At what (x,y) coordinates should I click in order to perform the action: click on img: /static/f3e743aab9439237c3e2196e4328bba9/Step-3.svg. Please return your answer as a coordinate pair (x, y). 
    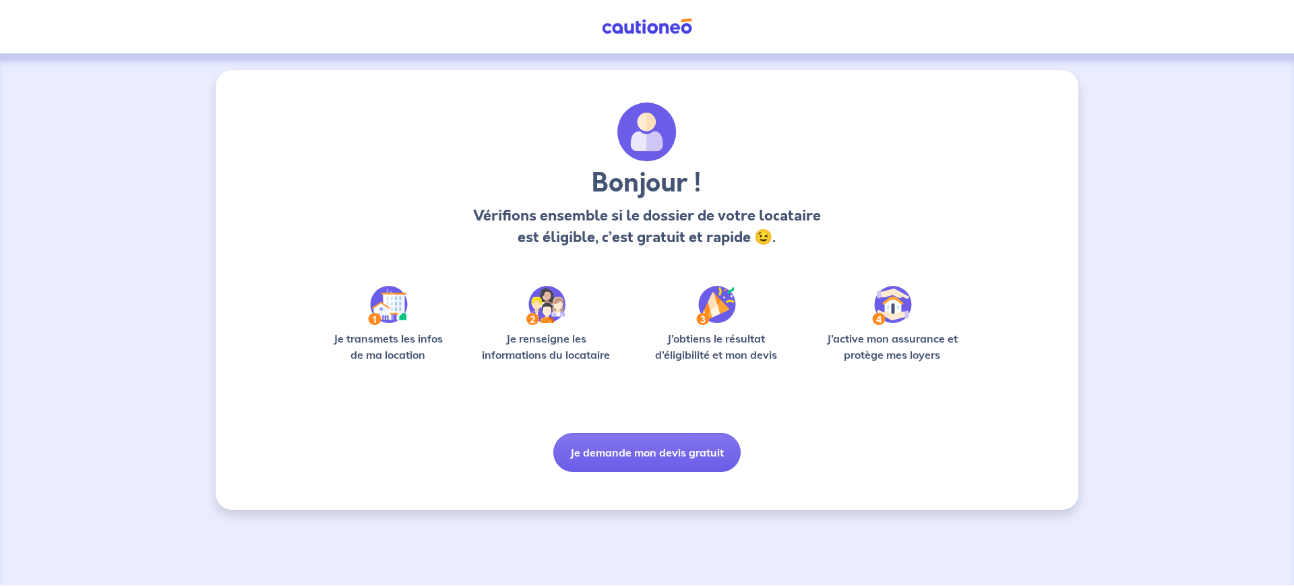
    Looking at the image, I should click on (716, 305).